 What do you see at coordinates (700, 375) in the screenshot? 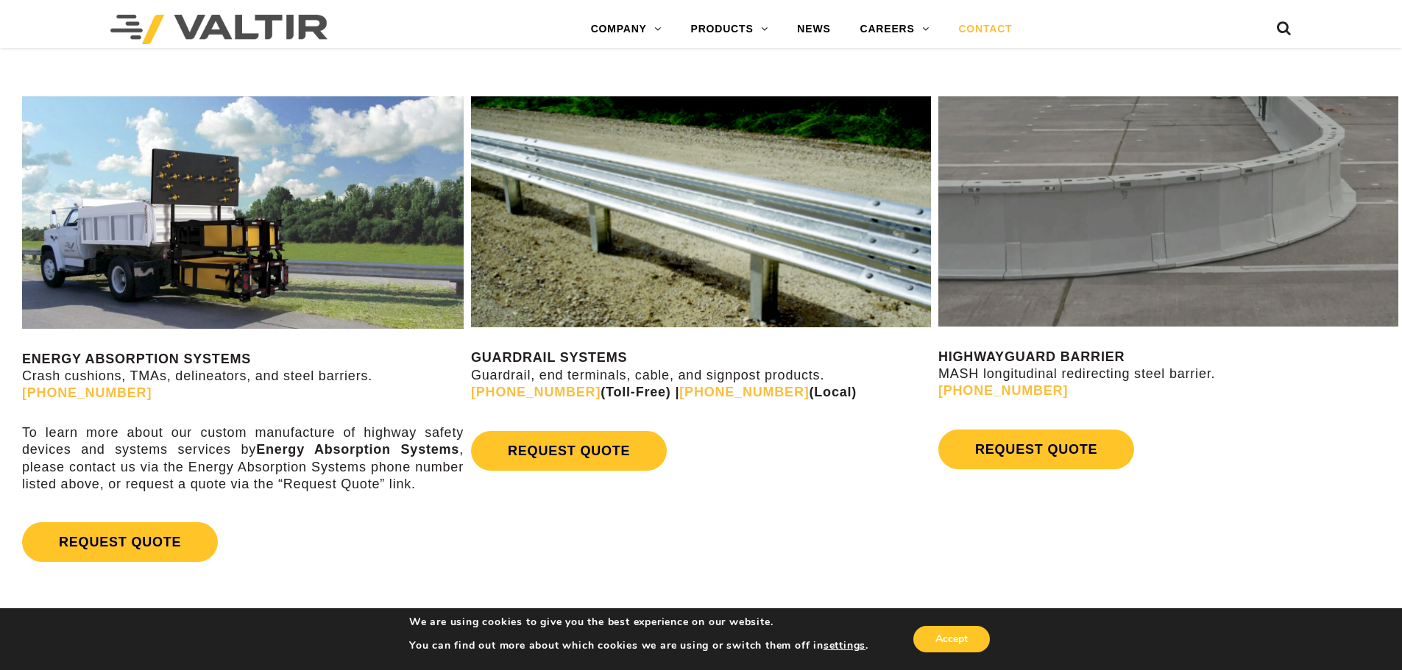
I see `p: Guardrail, end terminals, cable, and signpost products.` at bounding box center [700, 375].